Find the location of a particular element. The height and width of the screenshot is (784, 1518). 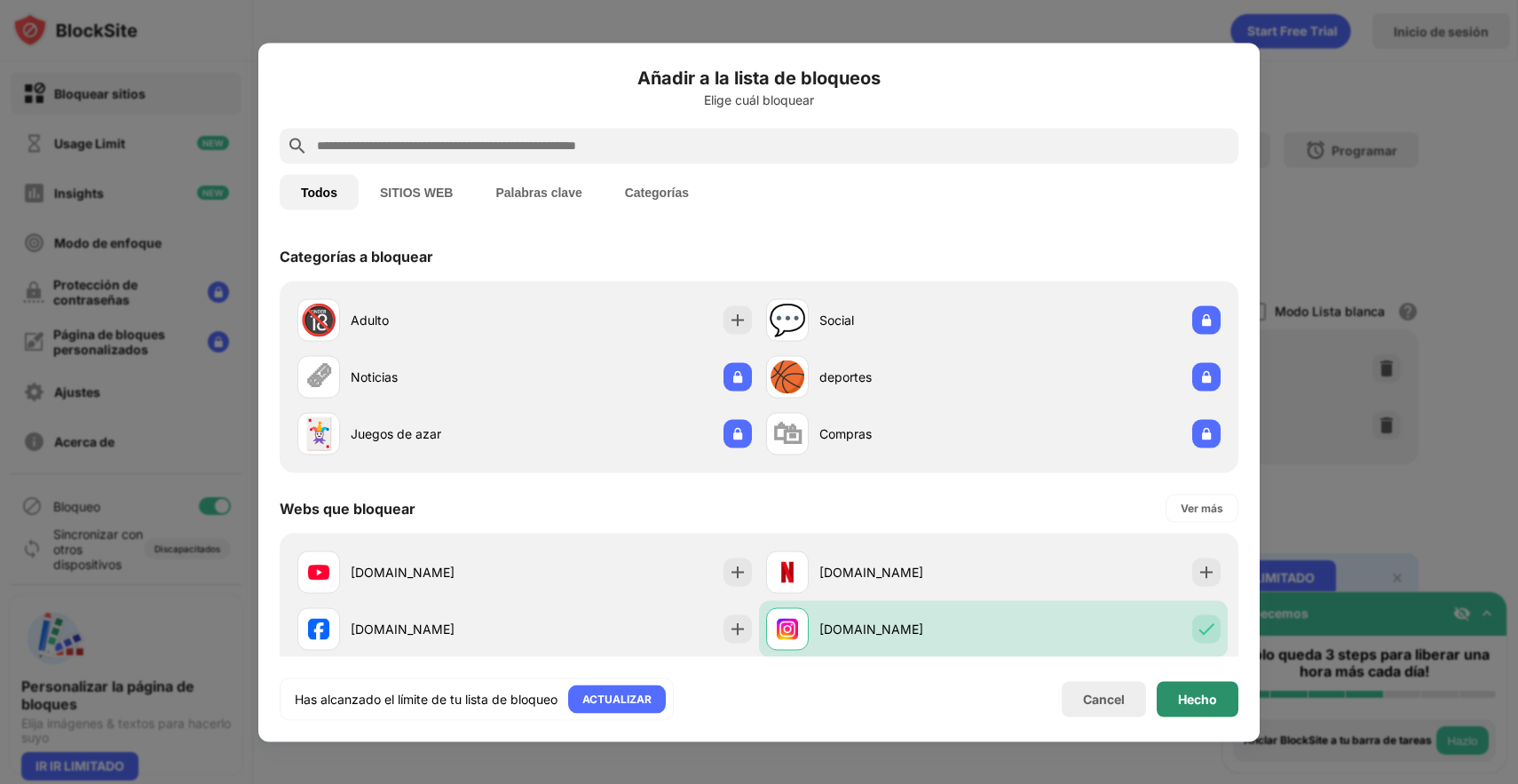

div: Cancel is located at coordinates (1103, 699).